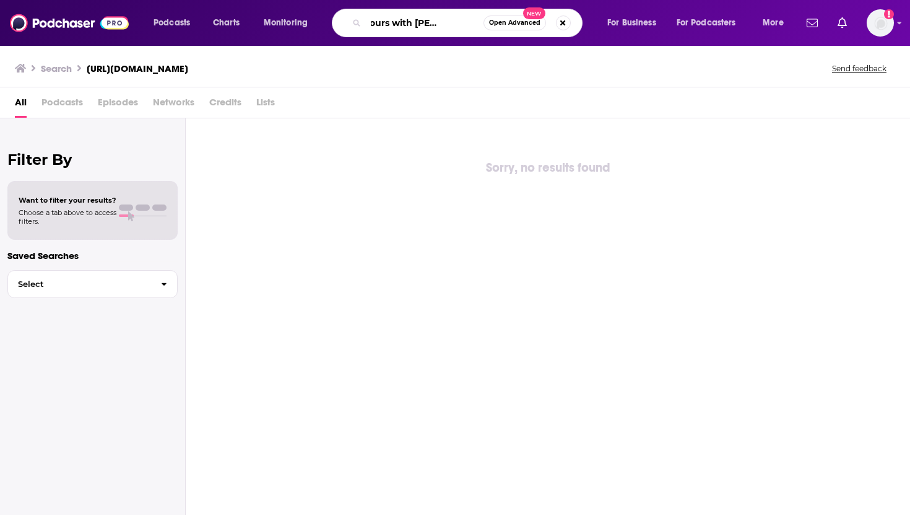 The height and width of the screenshot is (515, 910). Describe the element at coordinates (56, 68) in the screenshot. I see `h3: Search` at that location.